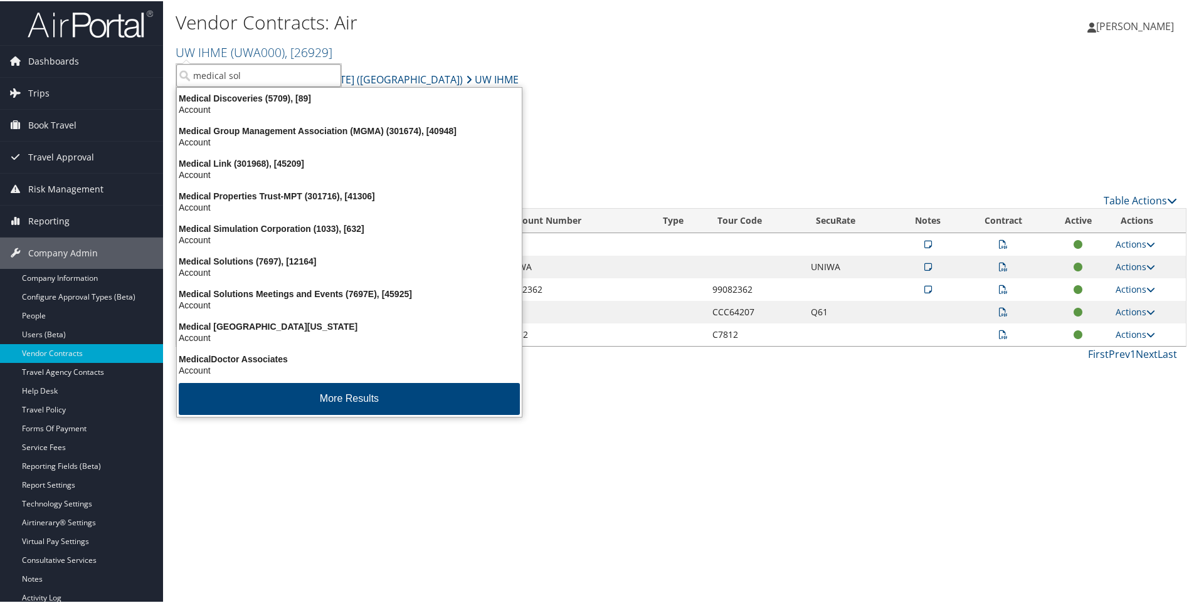 The height and width of the screenshot is (603, 1194). What do you see at coordinates (349, 97) in the screenshot?
I see `div: Medical Discoveries (5709), [89]` at bounding box center [349, 97].